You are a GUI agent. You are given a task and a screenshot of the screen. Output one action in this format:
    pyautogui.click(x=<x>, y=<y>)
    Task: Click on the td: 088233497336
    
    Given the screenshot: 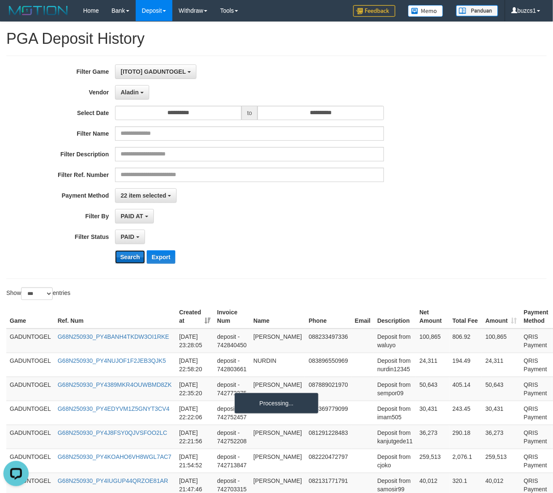 What is the action you would take?
    pyautogui.click(x=328, y=341)
    